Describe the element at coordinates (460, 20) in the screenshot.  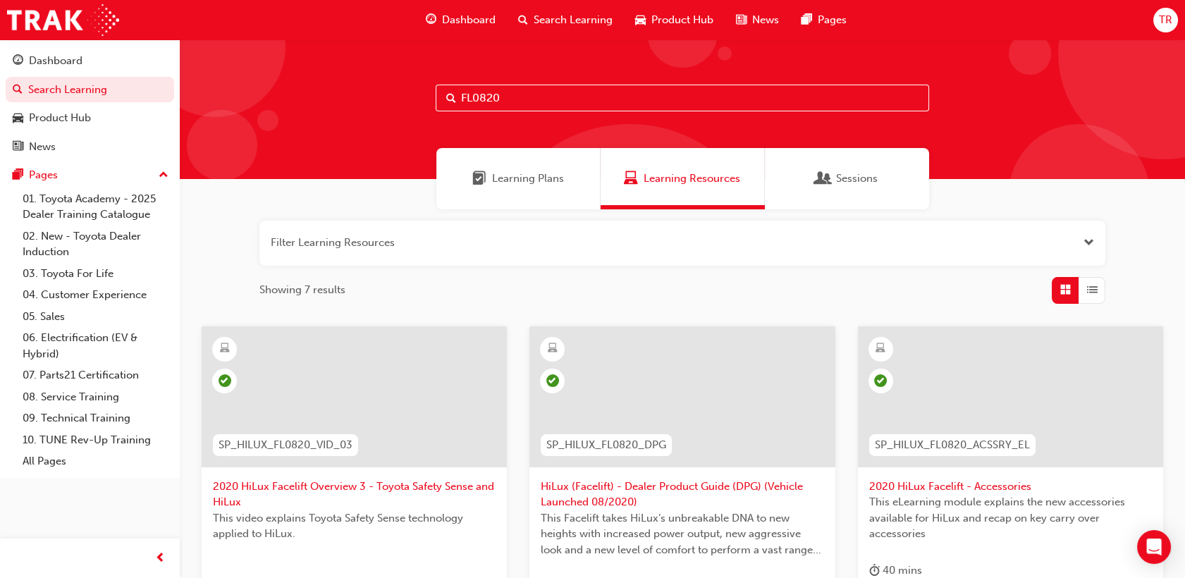
I see `a: guage-iconDashboard` at that location.